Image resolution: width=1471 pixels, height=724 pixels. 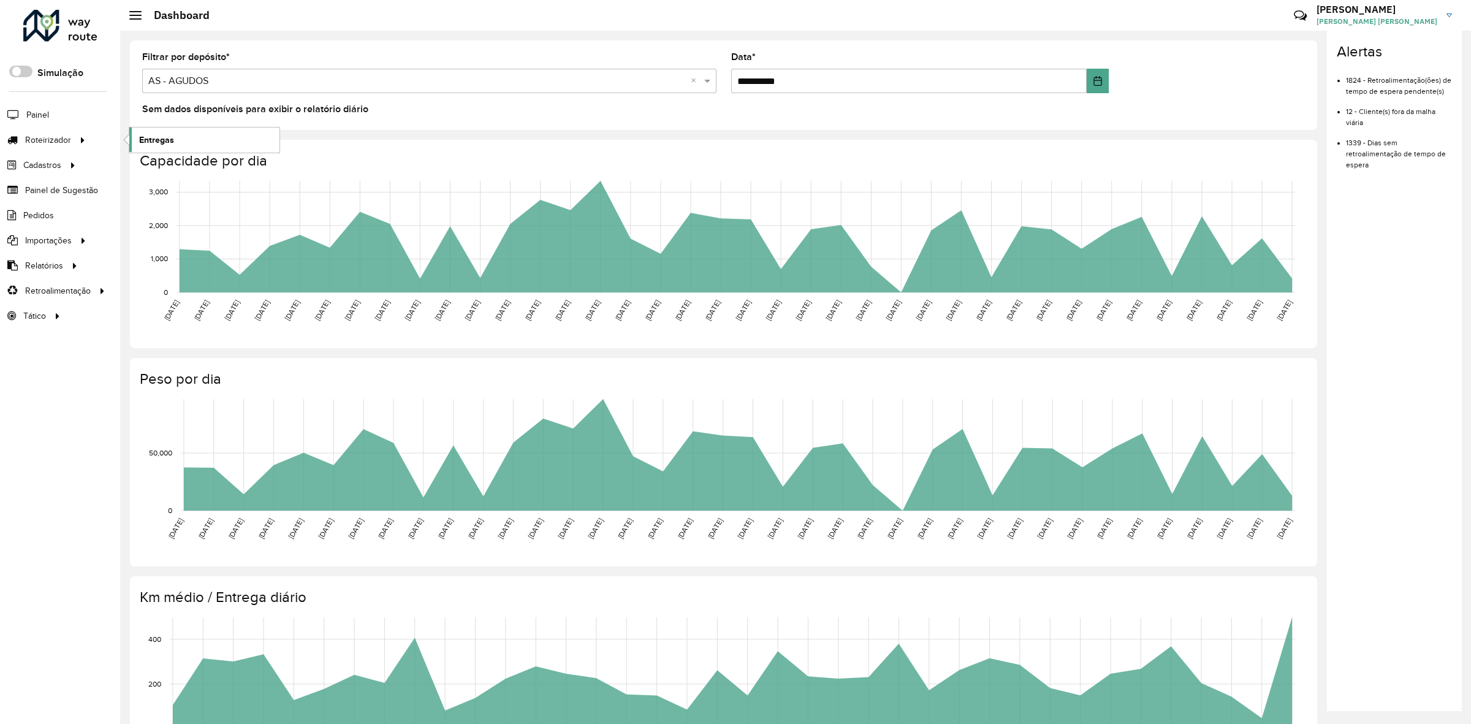 I want to click on span: Tático, so click(x=34, y=316).